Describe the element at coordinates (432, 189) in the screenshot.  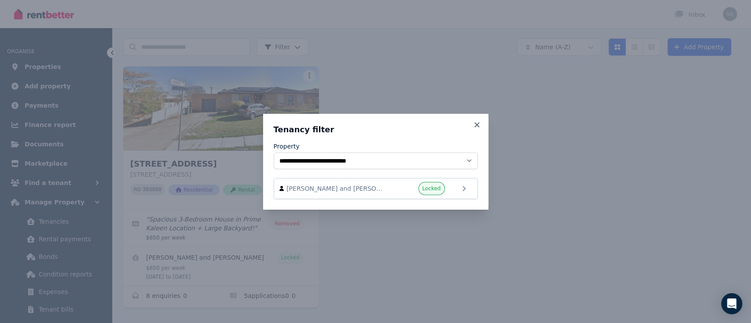
I see `span: Locked` at that location.